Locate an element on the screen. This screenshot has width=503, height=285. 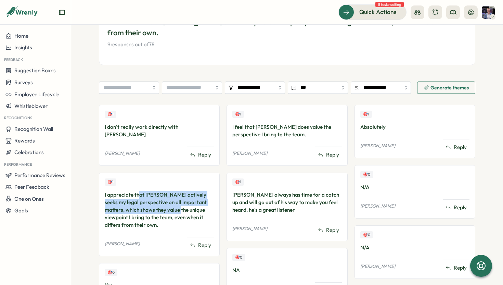
span: Peer Feedback is located at coordinates (32, 187).